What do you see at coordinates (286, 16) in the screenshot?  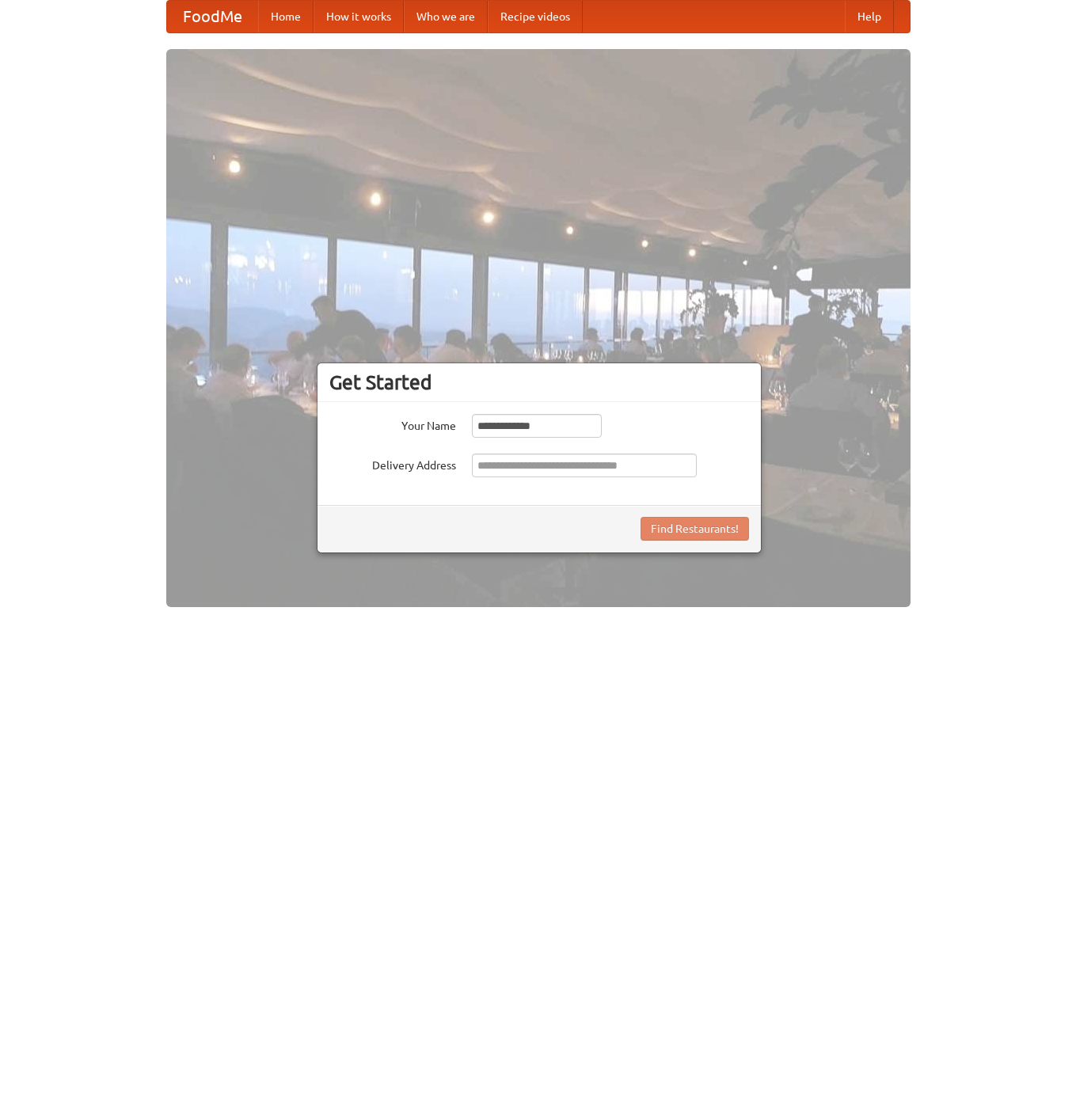 I see `a: Home` at bounding box center [286, 16].